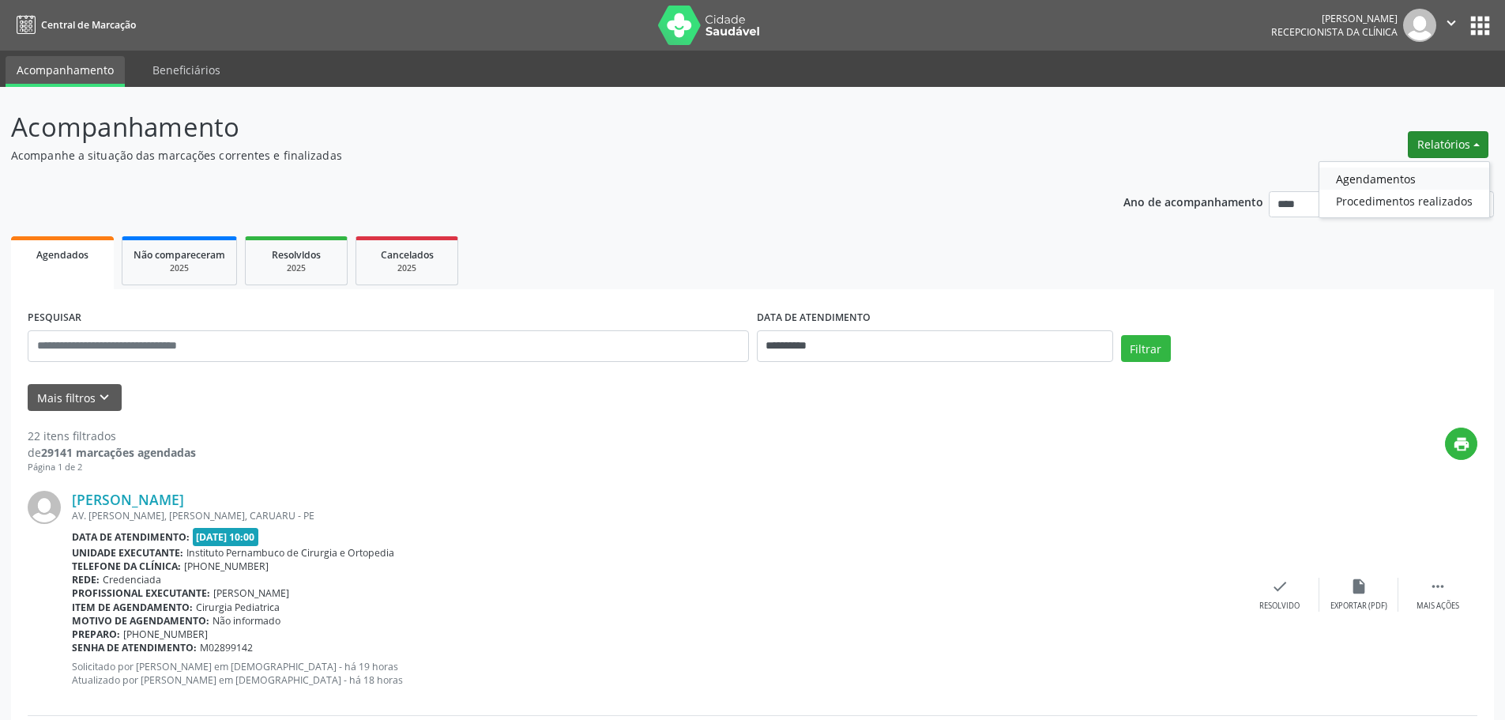 The height and width of the screenshot is (720, 1505). Describe the element at coordinates (296, 254) in the screenshot. I see `span: Resolvidos` at that location.